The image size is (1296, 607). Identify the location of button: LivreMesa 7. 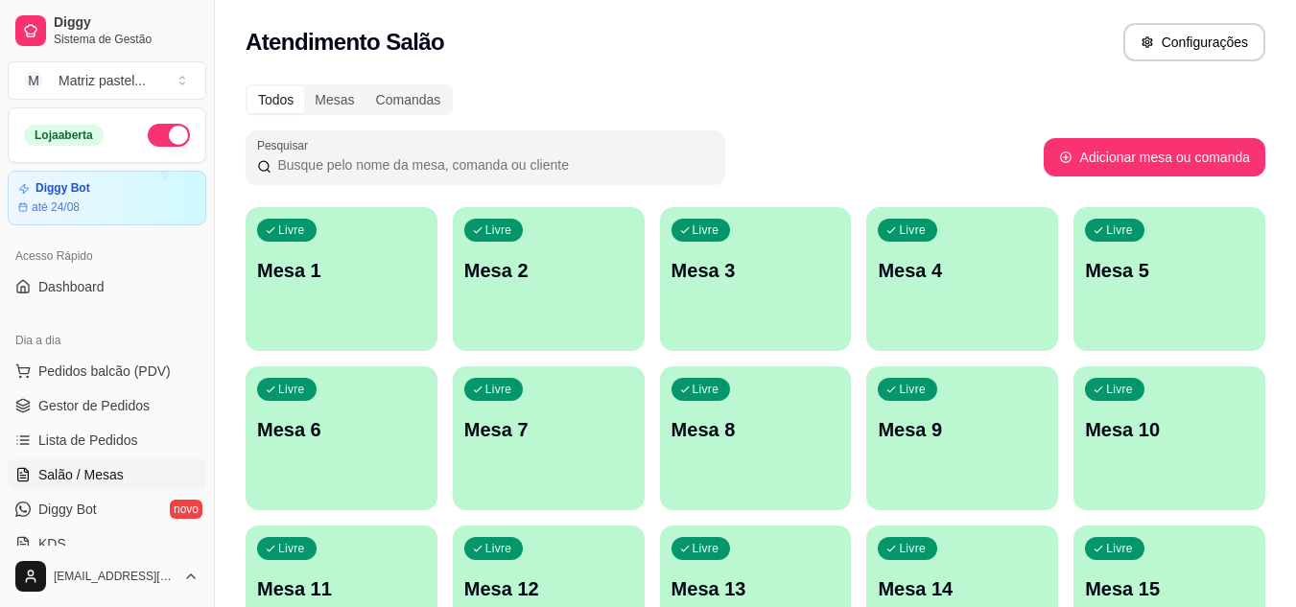
(549, 439).